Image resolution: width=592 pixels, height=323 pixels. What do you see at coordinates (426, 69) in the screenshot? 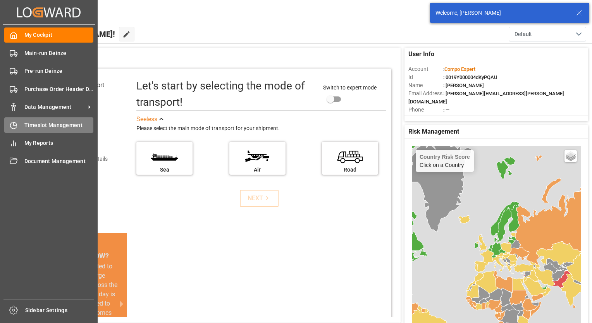
I see `span: Account` at bounding box center [426, 69].